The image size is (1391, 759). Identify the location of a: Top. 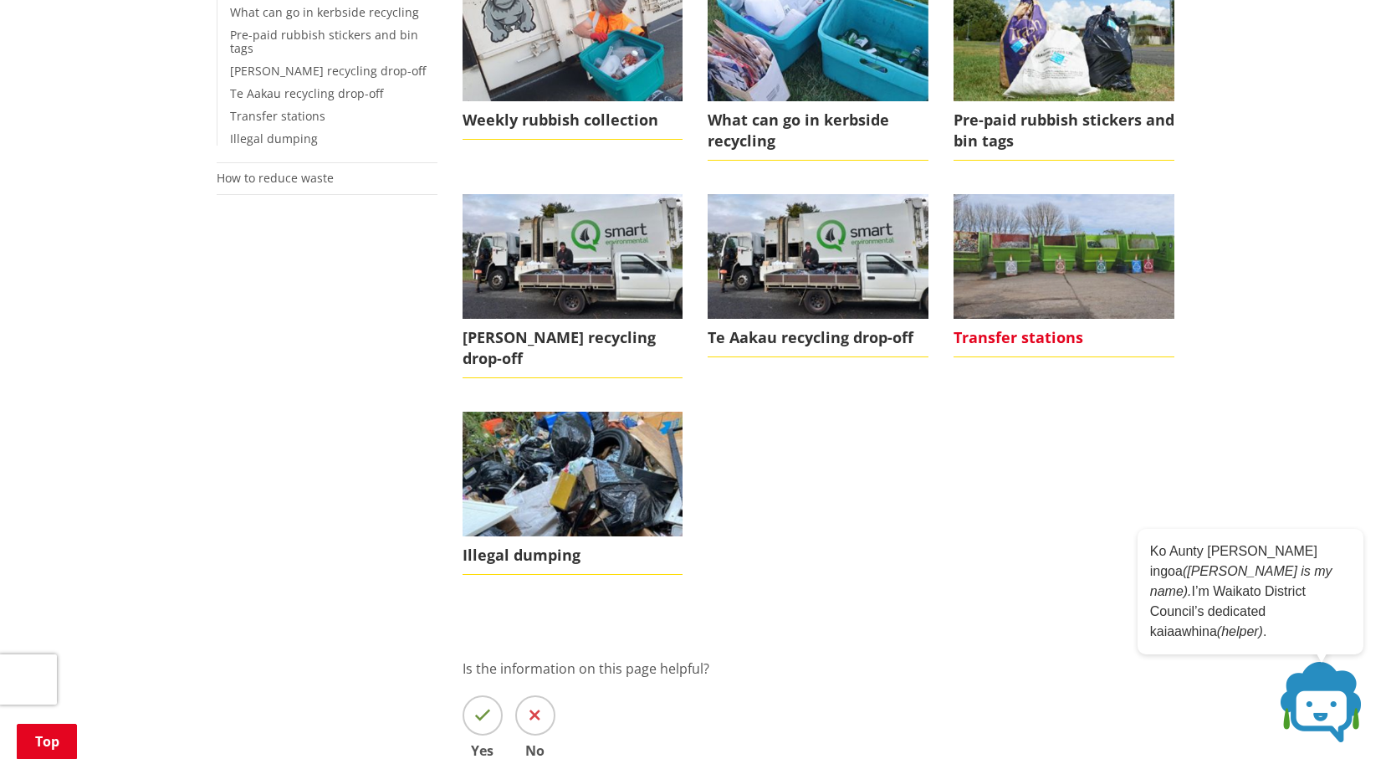
(47, 741).